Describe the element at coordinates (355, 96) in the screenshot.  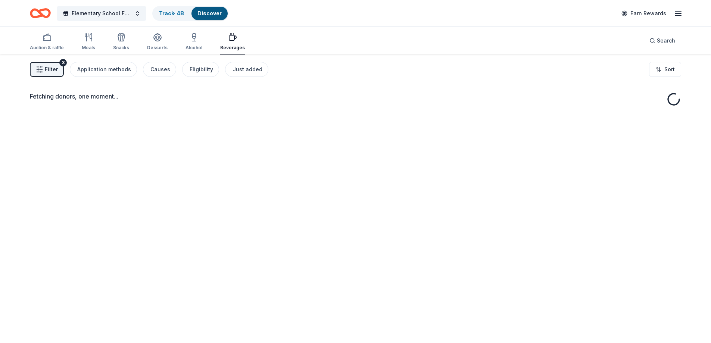
I see `div: Fetching donors, one moment...` at that location.